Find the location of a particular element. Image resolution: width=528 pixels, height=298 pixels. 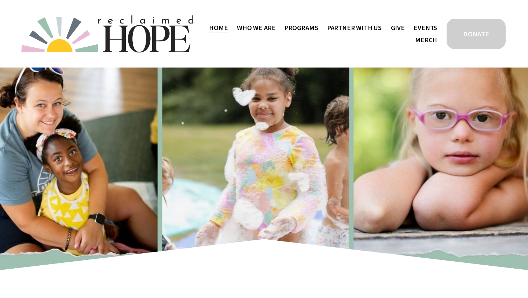

img: Reclaimed Hope Initiative is located at coordinates (107, 34).